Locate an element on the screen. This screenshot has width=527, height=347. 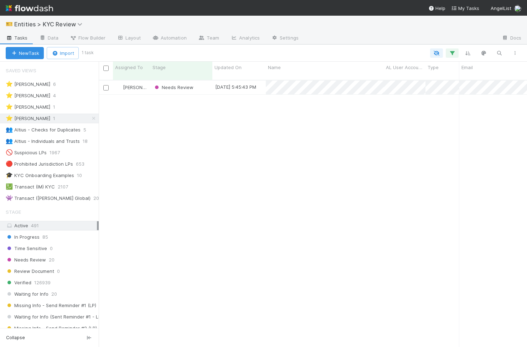
button: NewTask is located at coordinates (25, 53).